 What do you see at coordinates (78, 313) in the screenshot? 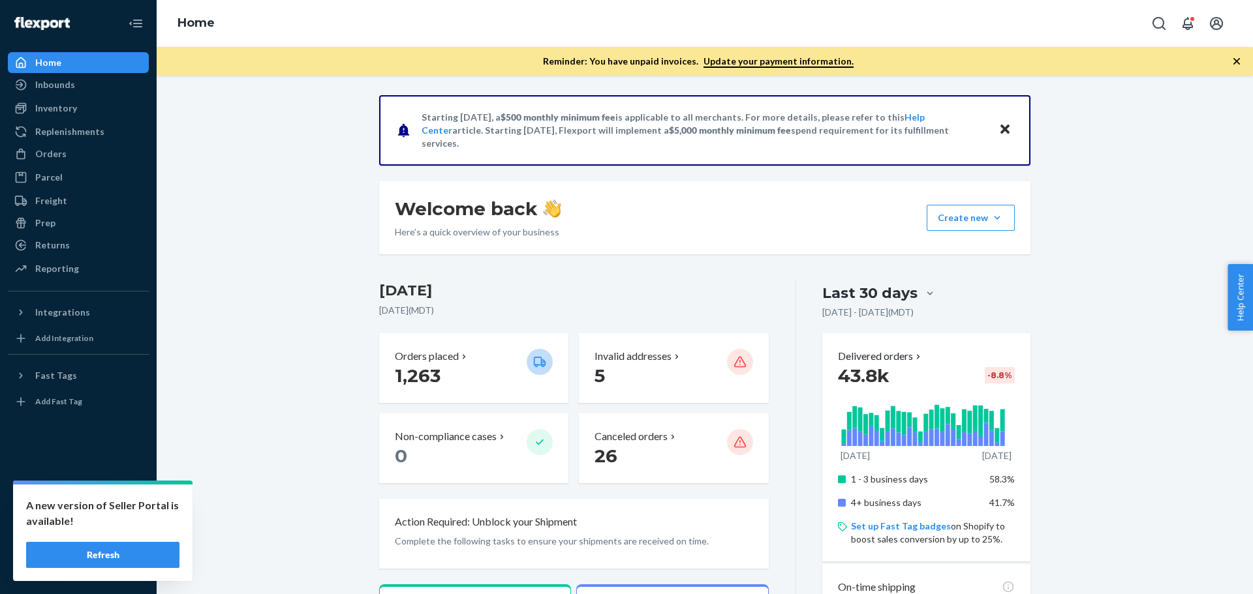
I see `button: Integrations` at bounding box center [78, 313].